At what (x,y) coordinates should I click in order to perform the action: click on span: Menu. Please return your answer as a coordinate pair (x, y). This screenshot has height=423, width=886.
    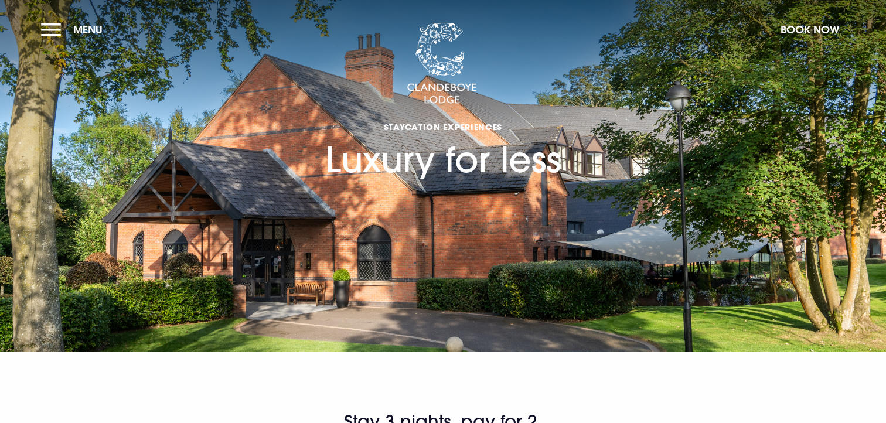
    Looking at the image, I should click on (88, 29).